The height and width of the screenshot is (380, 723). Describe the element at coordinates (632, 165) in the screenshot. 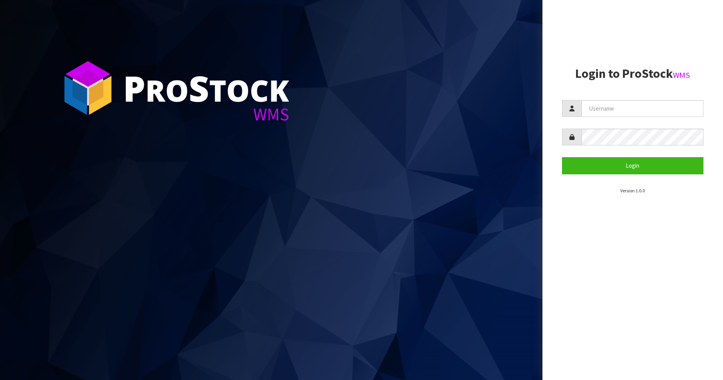

I see `button: Login` at that location.